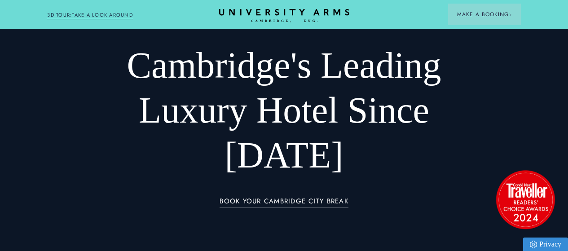 Image resolution: width=568 pixels, height=251 pixels. I want to click on a: Privacy, so click(546, 244).